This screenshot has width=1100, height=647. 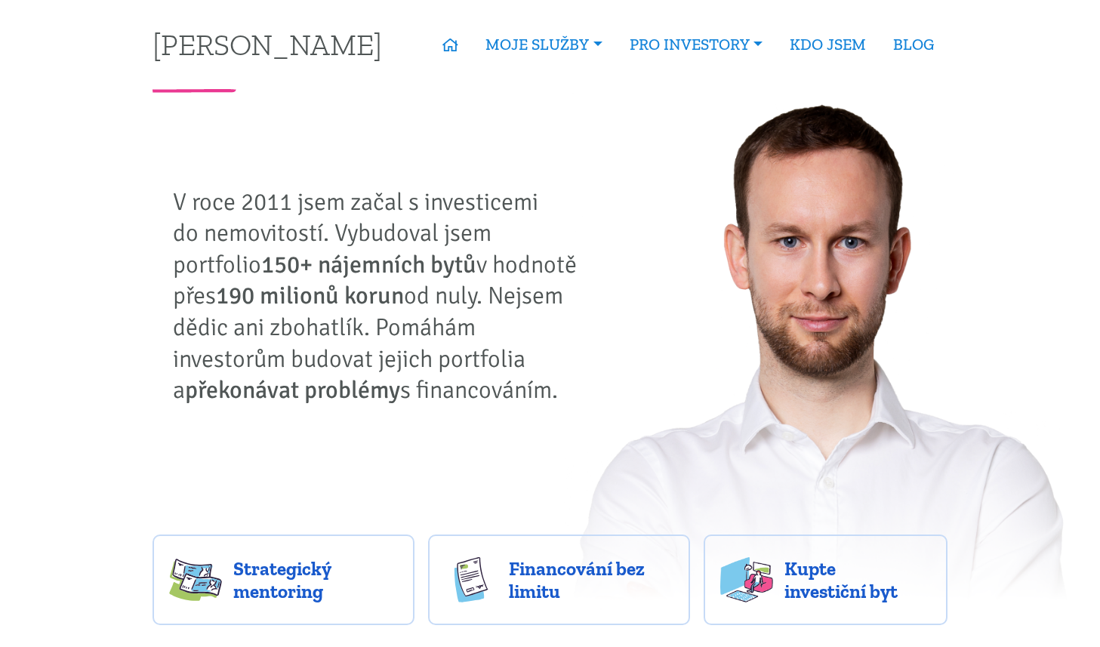 I want to click on a: Financování bez limitu, so click(x=559, y=580).